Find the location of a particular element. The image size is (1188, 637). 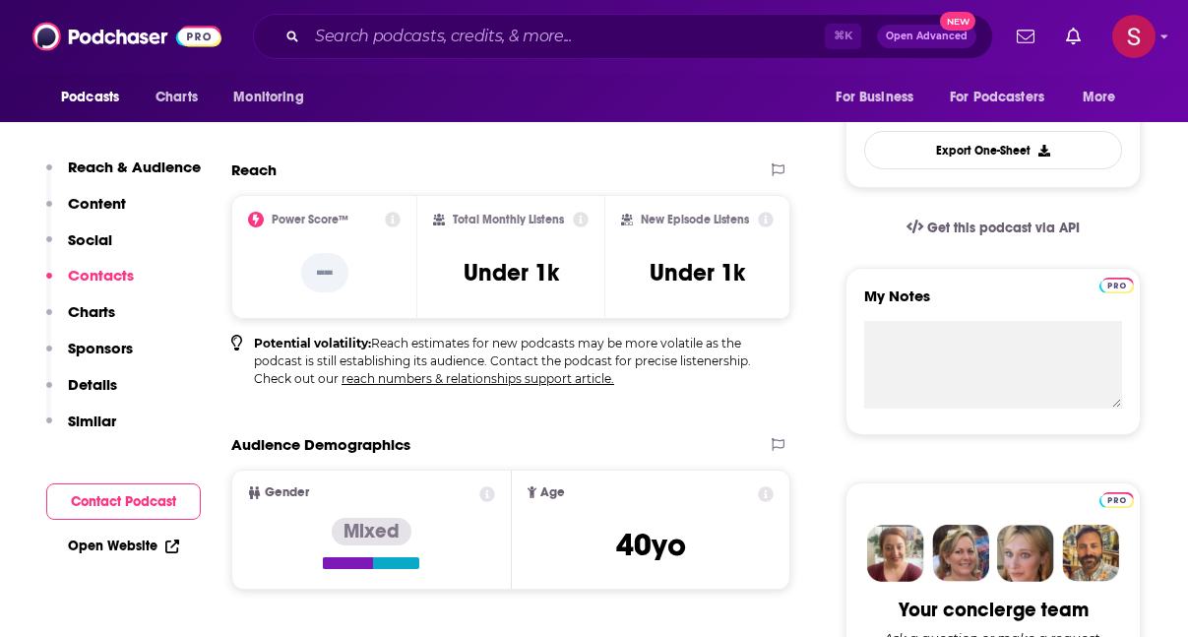

span: For Business is located at coordinates (874, 97).